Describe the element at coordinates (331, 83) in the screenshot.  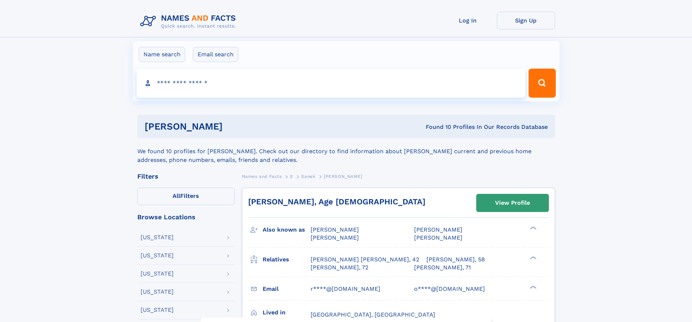
I see `input: search input` at that location.